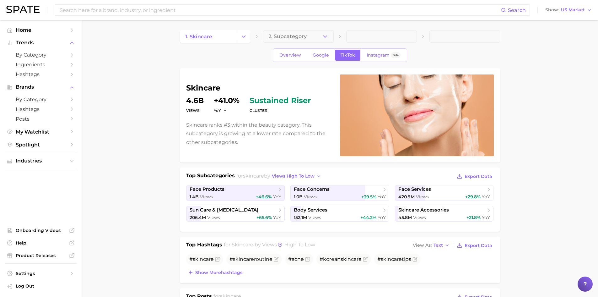 Image resolution: width=598 pixels, height=297 pixels. What do you see at coordinates (311, 210) in the screenshot?
I see `span: body services` at bounding box center [311, 210].